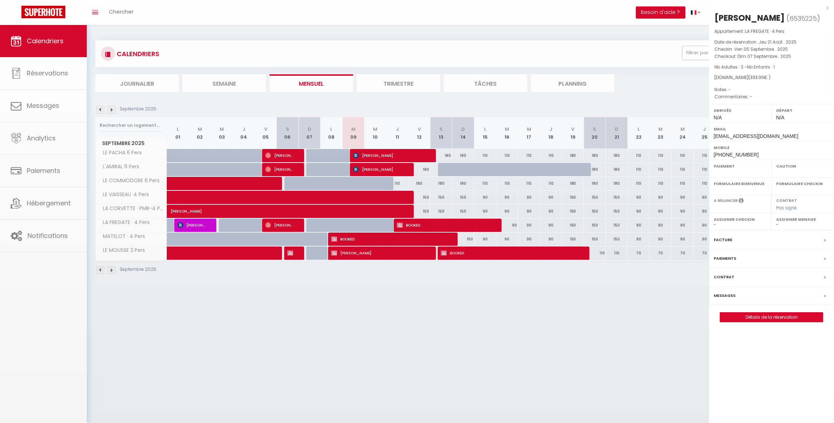 This screenshot has width=834, height=423. Describe the element at coordinates (740, 184) in the screenshot. I see `label: Formulaire Bienvenue` at that location.